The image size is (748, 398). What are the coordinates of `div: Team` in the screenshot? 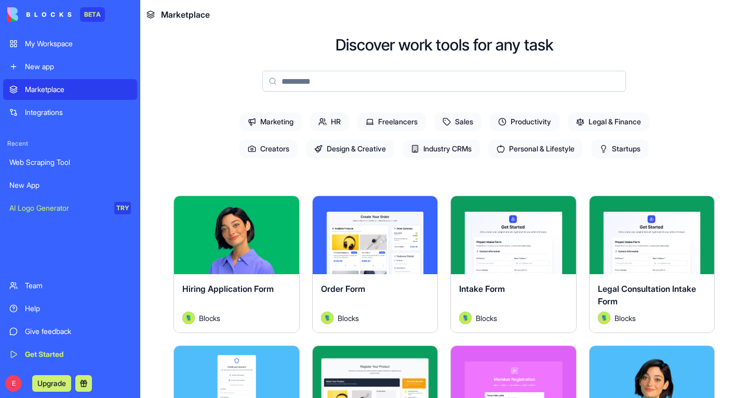 It's located at (78, 285).